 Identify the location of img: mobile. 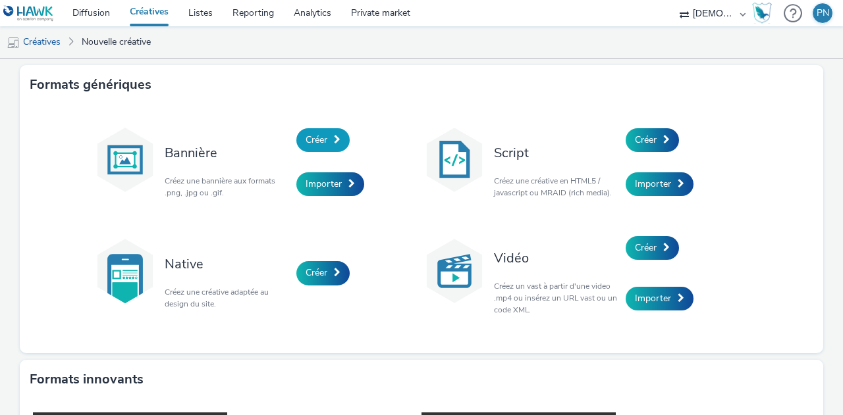
(13, 43).